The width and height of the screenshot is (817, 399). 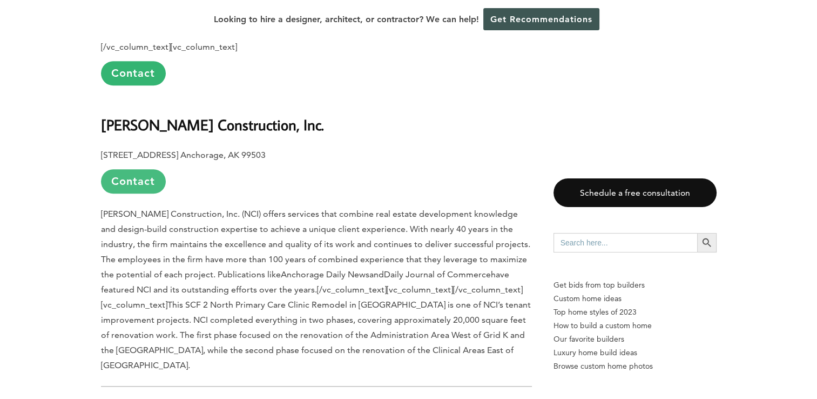 What do you see at coordinates (635, 352) in the screenshot?
I see `p: Luxury home build ideas` at bounding box center [635, 352].